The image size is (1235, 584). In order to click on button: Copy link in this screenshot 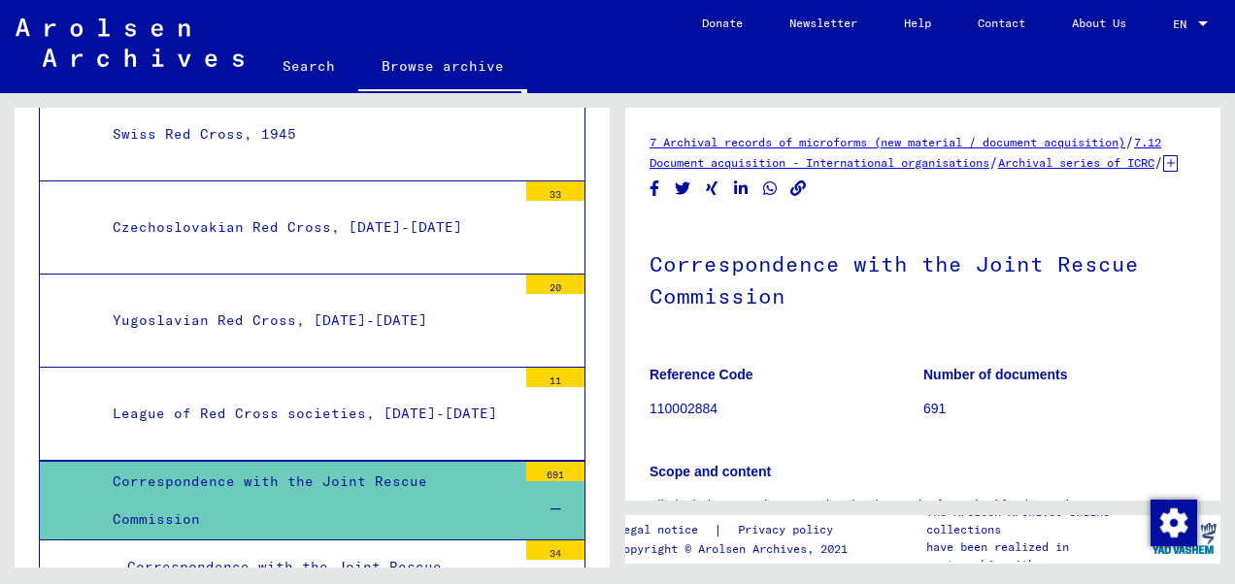, I will do `click(798, 188)`.